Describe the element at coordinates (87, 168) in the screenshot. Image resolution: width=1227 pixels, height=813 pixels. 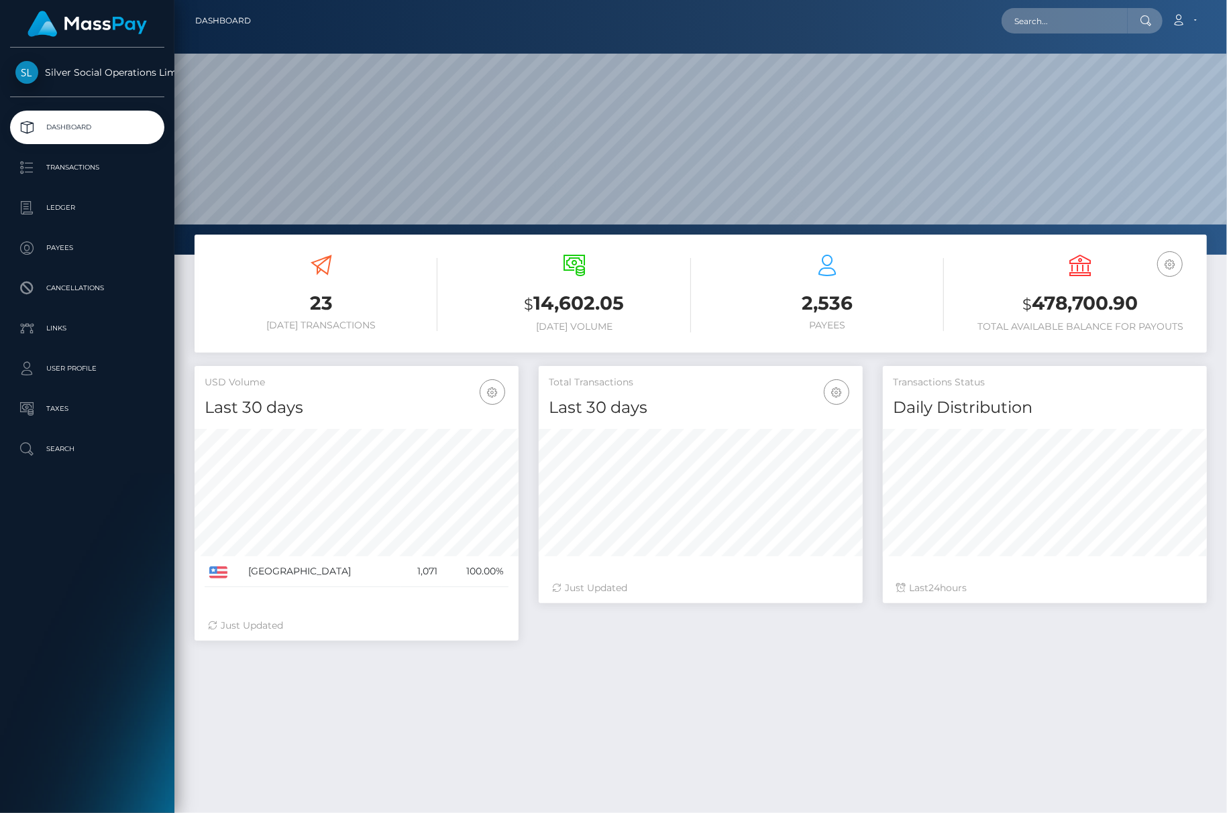
I see `a: Transactions` at that location.